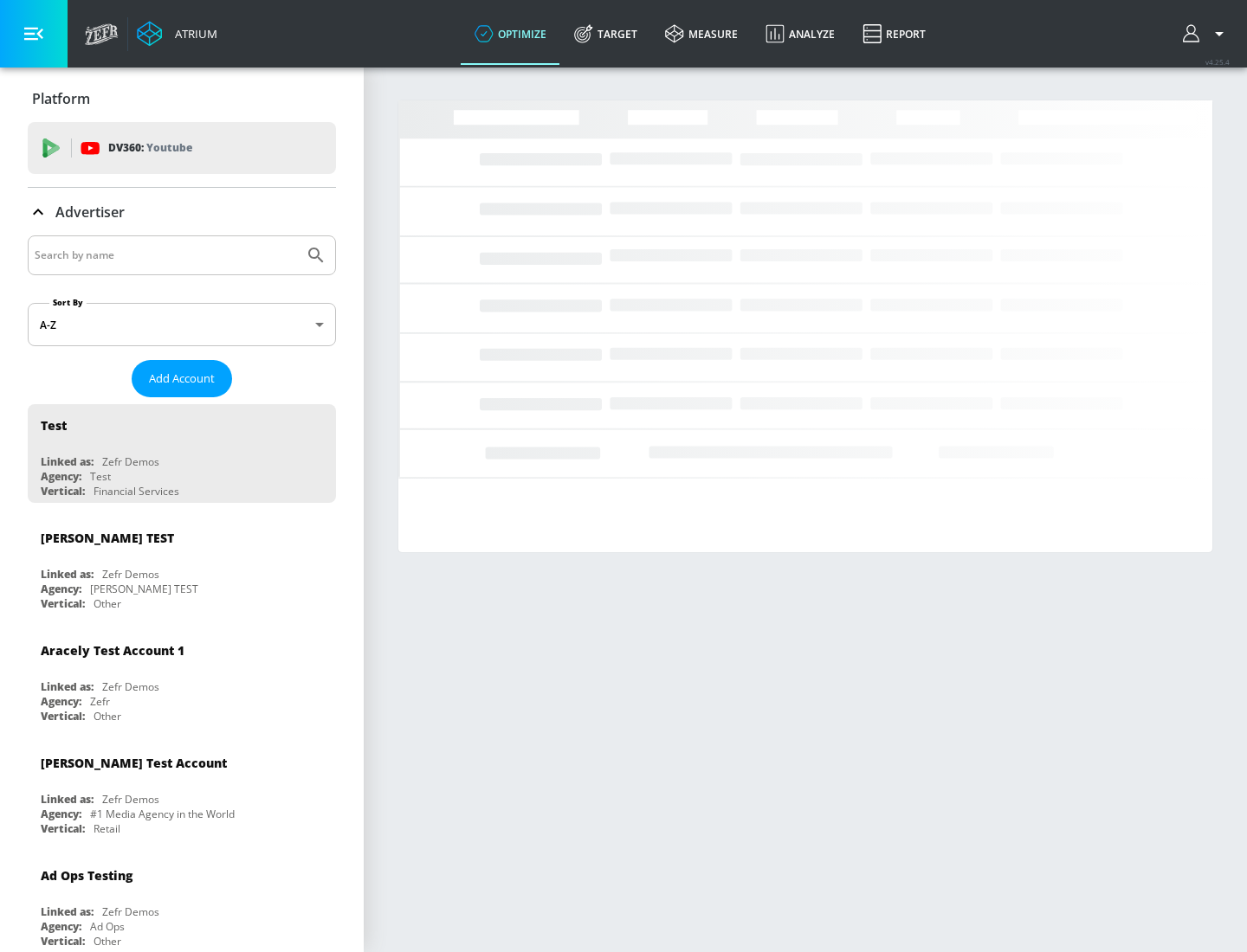 This screenshot has height=952, width=1247. Describe the element at coordinates (90, 212) in the screenshot. I see `p: Advertiser` at that location.